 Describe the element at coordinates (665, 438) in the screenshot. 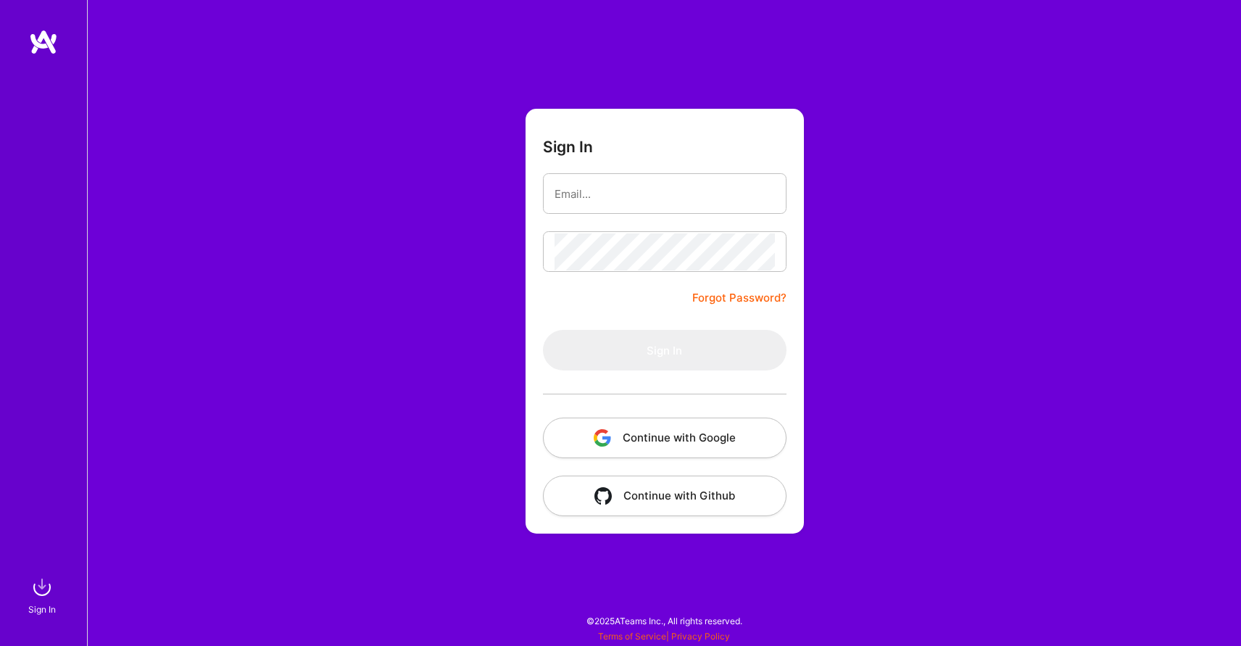

I see `button: Continue with Google` at that location.